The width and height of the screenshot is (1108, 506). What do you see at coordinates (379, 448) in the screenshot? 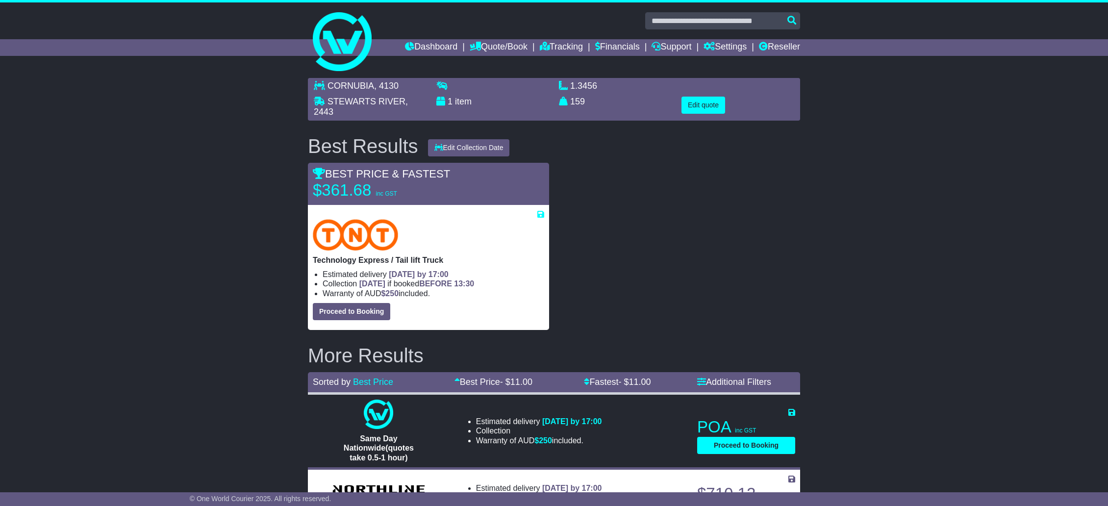
I see `span: Same Day Nationwide(quotes take 0.5-1 hour)` at bounding box center [379, 448].